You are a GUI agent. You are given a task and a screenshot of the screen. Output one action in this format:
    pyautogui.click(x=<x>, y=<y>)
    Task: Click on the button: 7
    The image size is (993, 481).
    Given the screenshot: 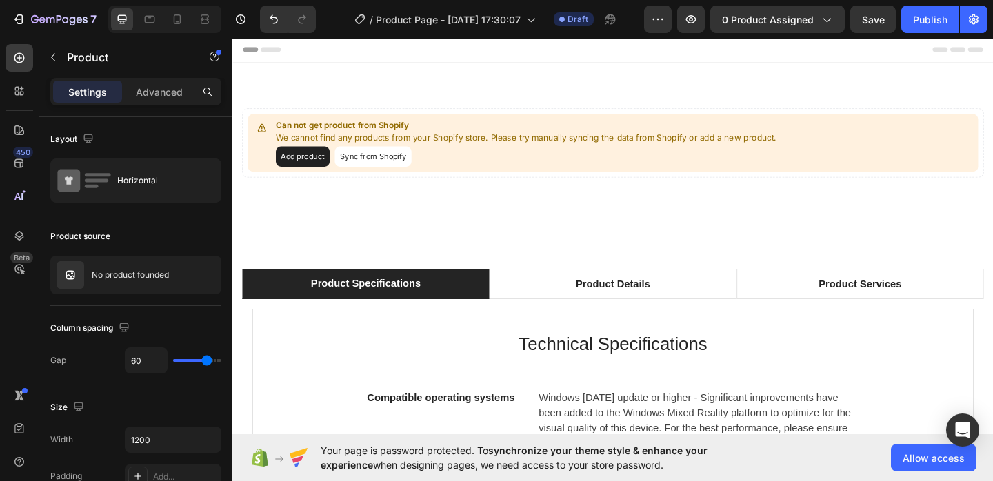 What is the action you would take?
    pyautogui.click(x=54, y=19)
    